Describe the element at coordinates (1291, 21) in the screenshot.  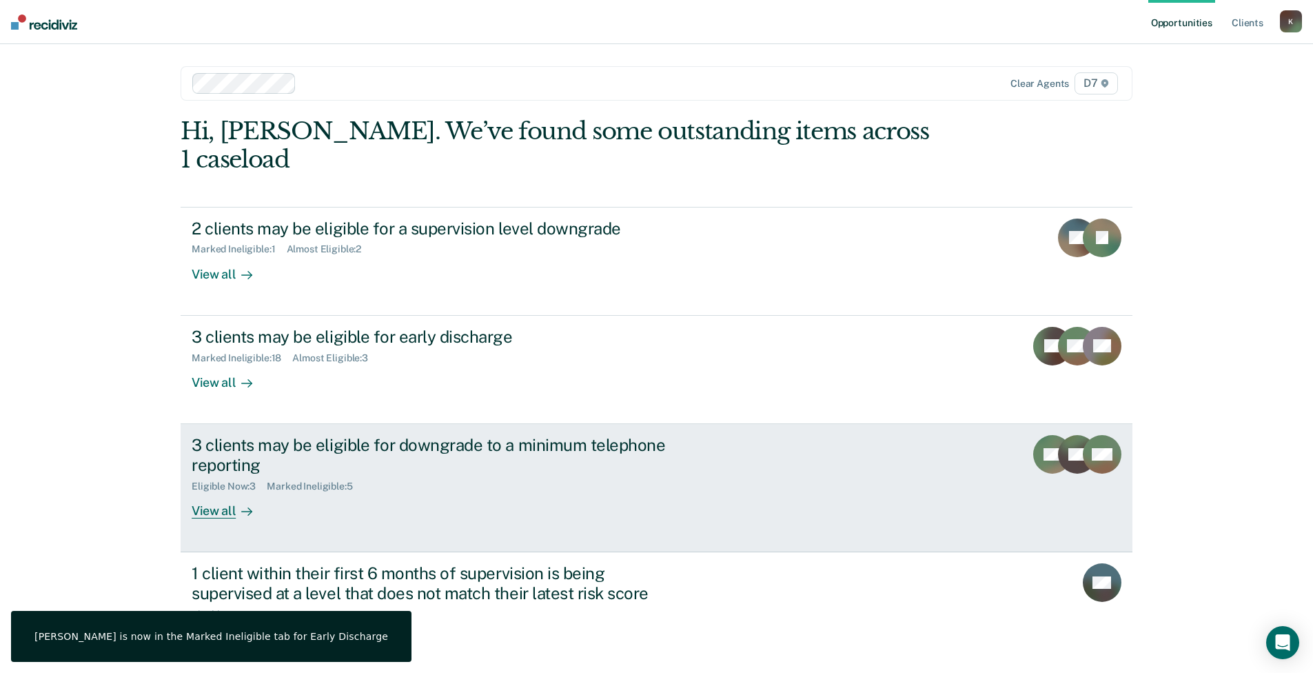
I see `div: K` at that location.